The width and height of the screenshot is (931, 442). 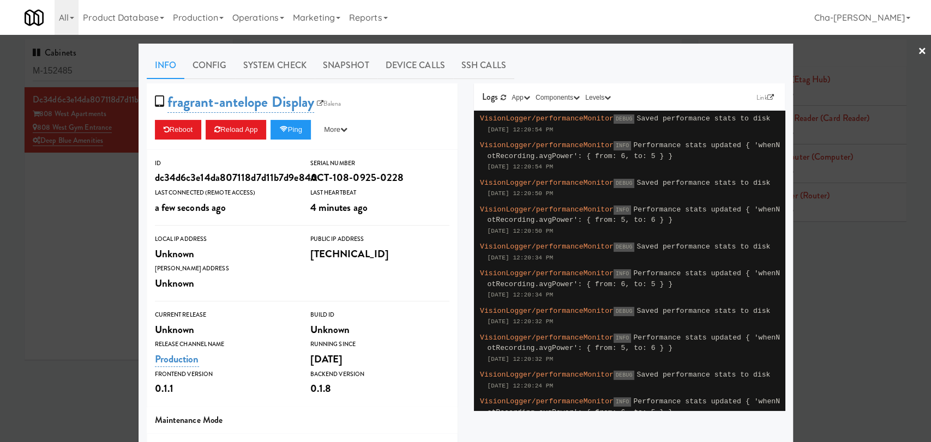 What do you see at coordinates (380, 389) in the screenshot?
I see `div: 0.1.8` at bounding box center [380, 389].